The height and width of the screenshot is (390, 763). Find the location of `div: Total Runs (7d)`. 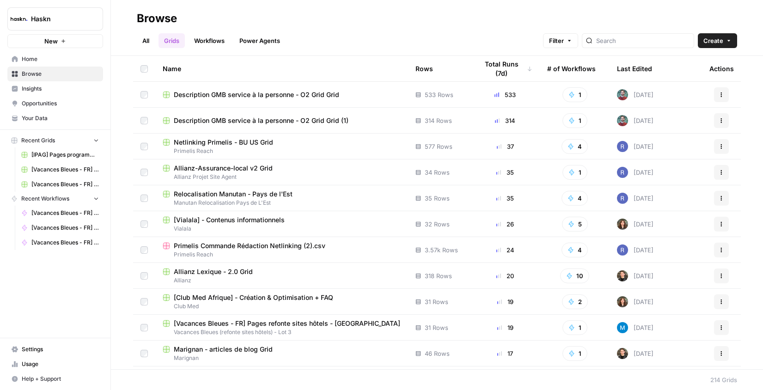

div: Total Runs (7d) is located at coordinates (505, 68).